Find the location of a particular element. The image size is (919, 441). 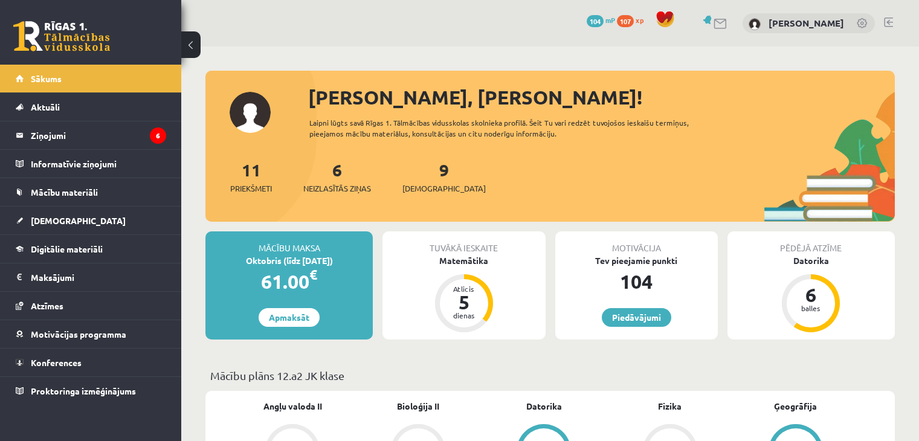

span: 107 is located at coordinates (625, 21).